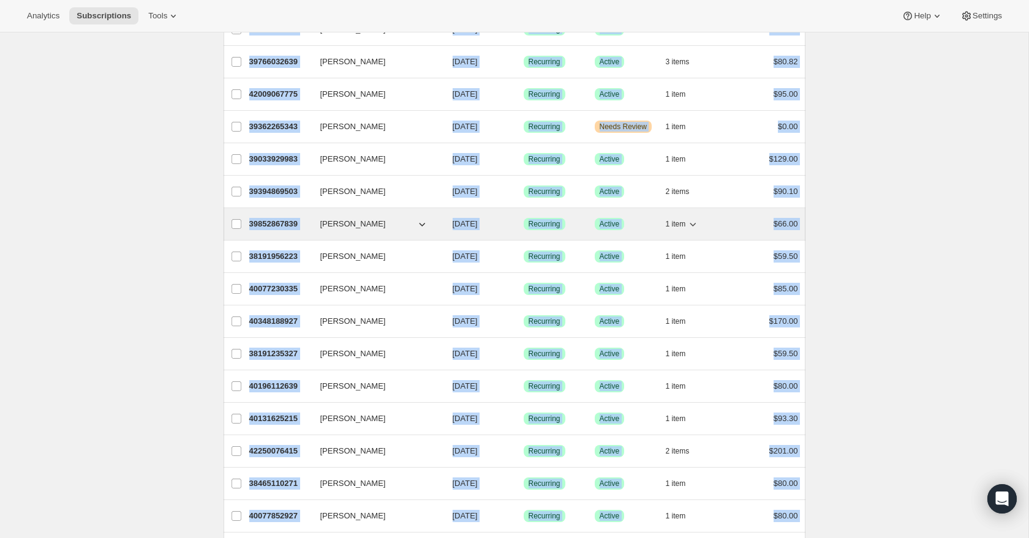 Image resolution: width=1029 pixels, height=538 pixels. Describe the element at coordinates (786, 289) in the screenshot. I see `span: $85.00` at that location.